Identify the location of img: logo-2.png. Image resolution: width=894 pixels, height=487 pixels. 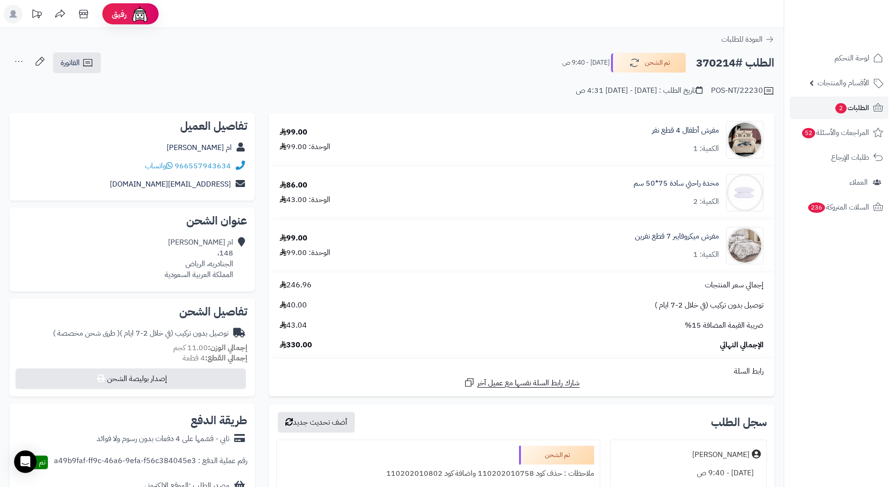
(857, 33).